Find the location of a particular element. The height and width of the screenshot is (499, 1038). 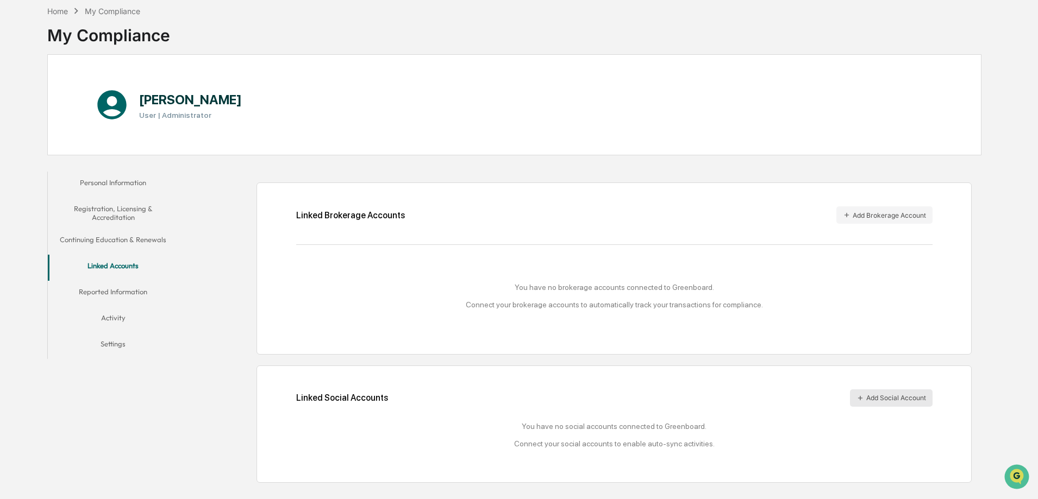

button: Activity is located at coordinates (113, 320).